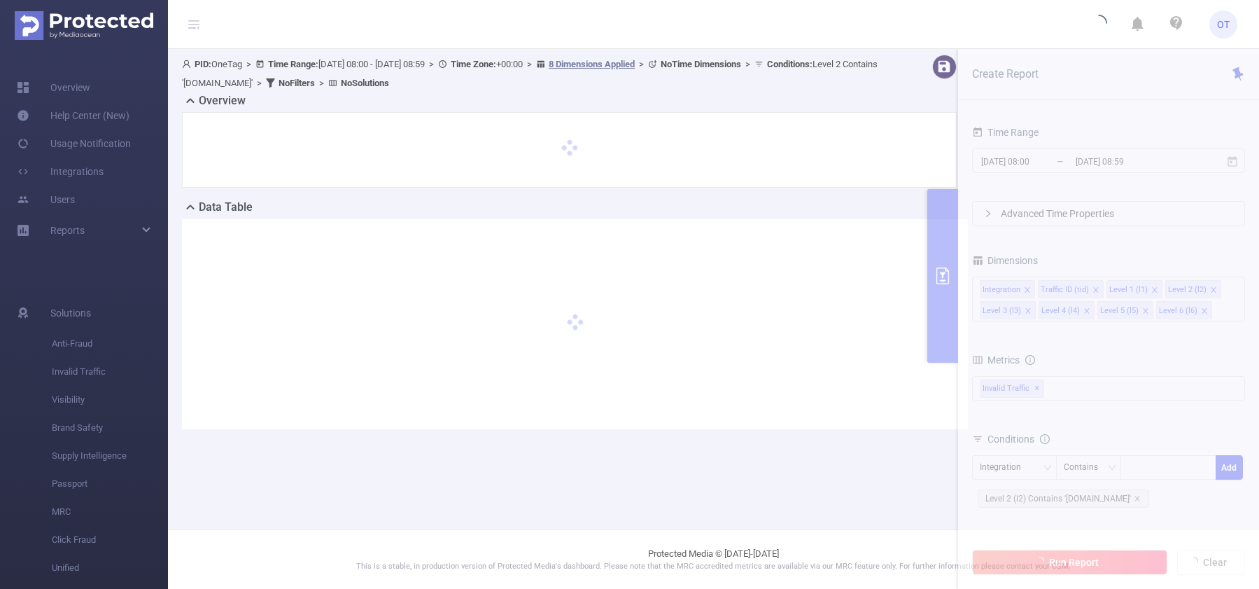 The image size is (1259, 589). I want to click on span: Passport, so click(110, 484).